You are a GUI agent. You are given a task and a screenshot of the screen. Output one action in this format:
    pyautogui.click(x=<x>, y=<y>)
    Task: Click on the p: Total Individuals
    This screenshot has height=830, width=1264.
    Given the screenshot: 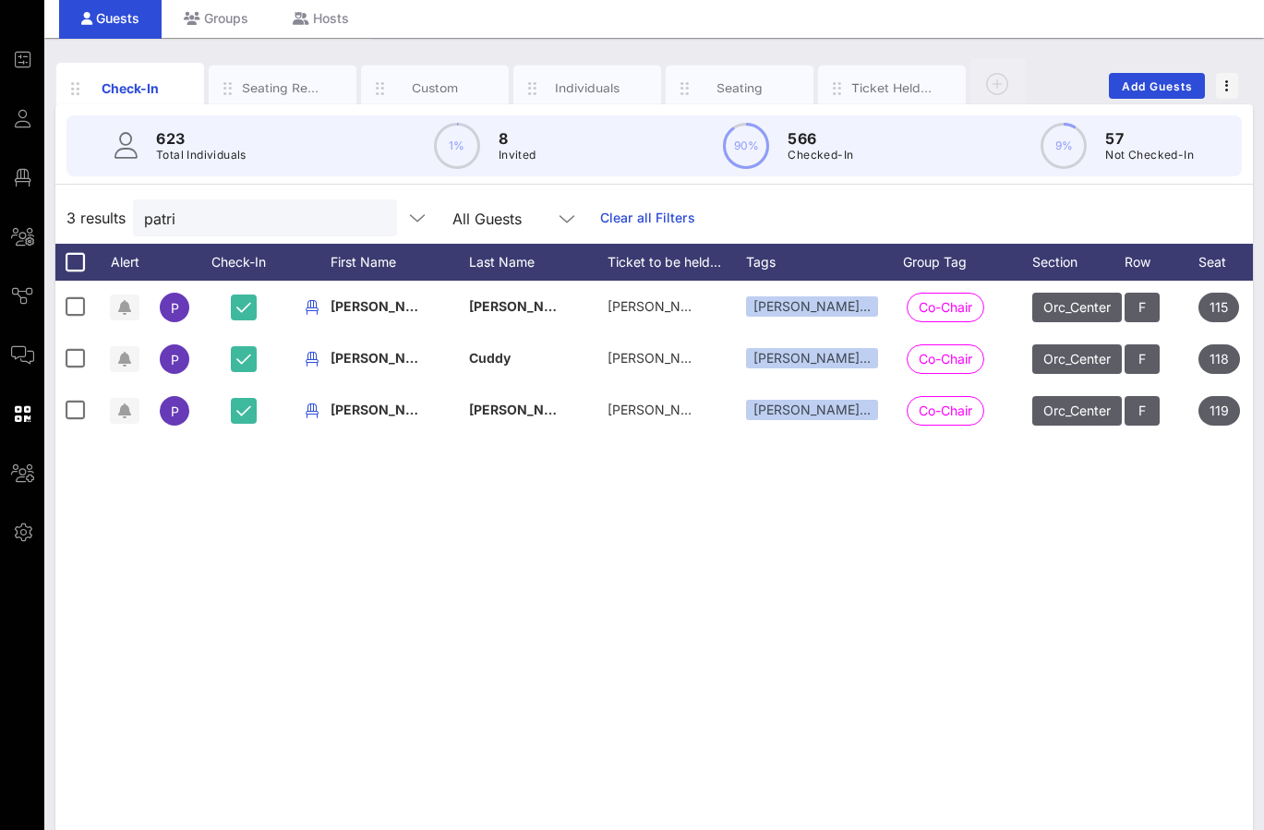 What is the action you would take?
    pyautogui.click(x=201, y=155)
    